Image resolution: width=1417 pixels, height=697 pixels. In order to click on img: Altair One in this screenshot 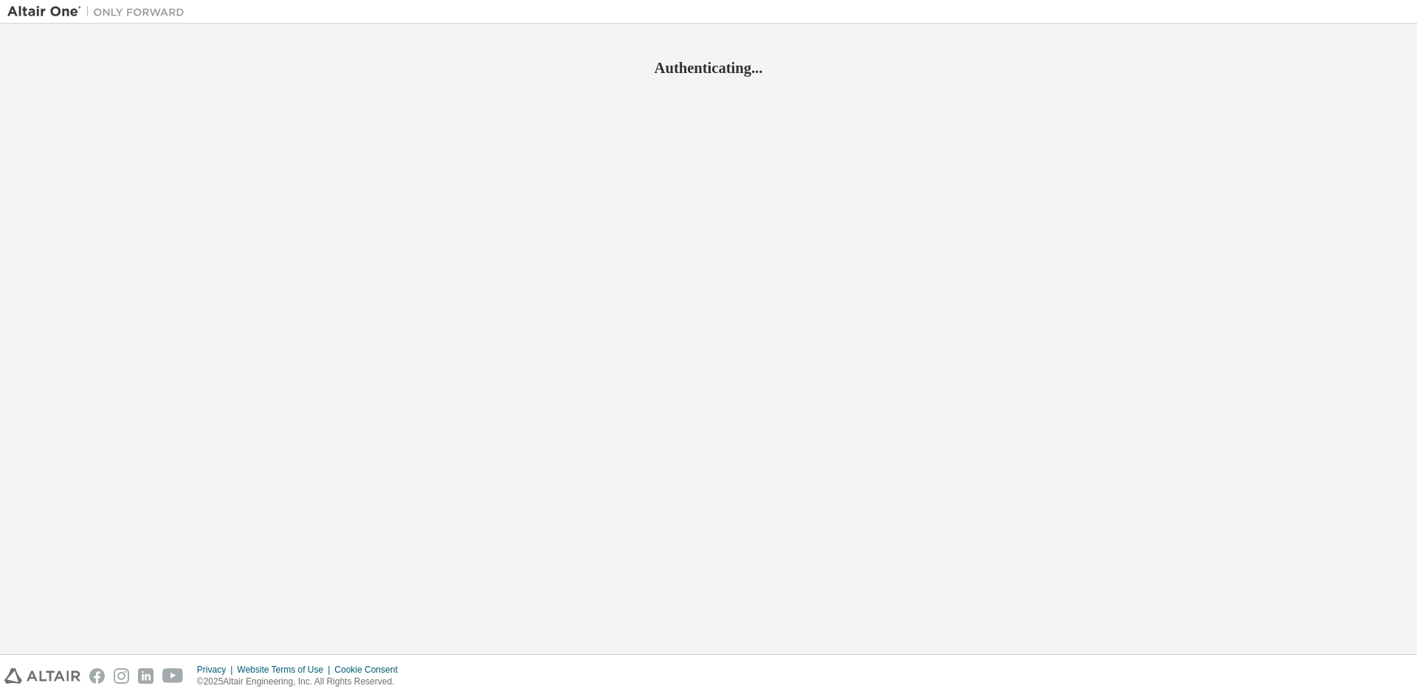, I will do `click(100, 12)`.